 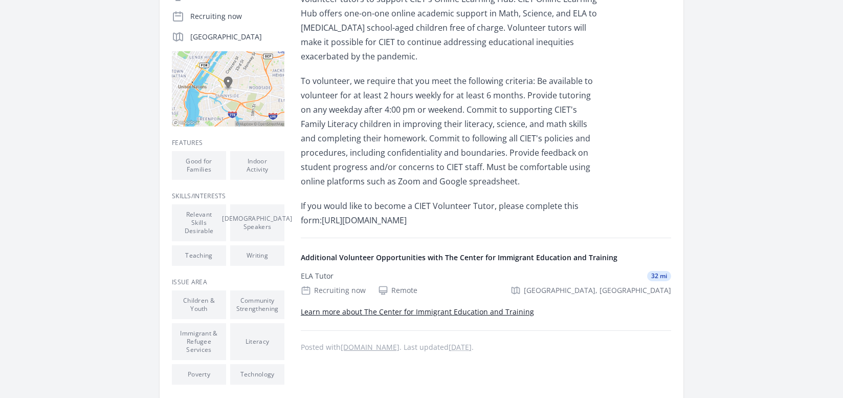 I want to click on h4: Additional Volunteer Opportunities with The Center for Immigrant Education and Training, so click(x=486, y=257).